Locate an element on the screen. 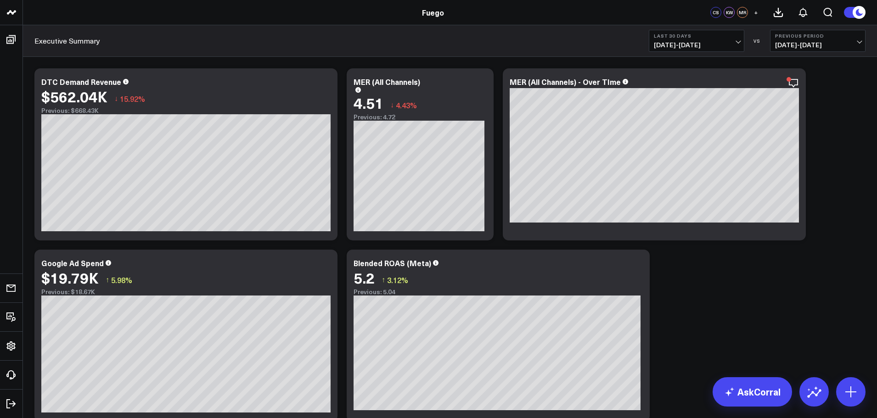 Image resolution: width=877 pixels, height=418 pixels. div: Previous: 4.72 is located at coordinates (420, 117).